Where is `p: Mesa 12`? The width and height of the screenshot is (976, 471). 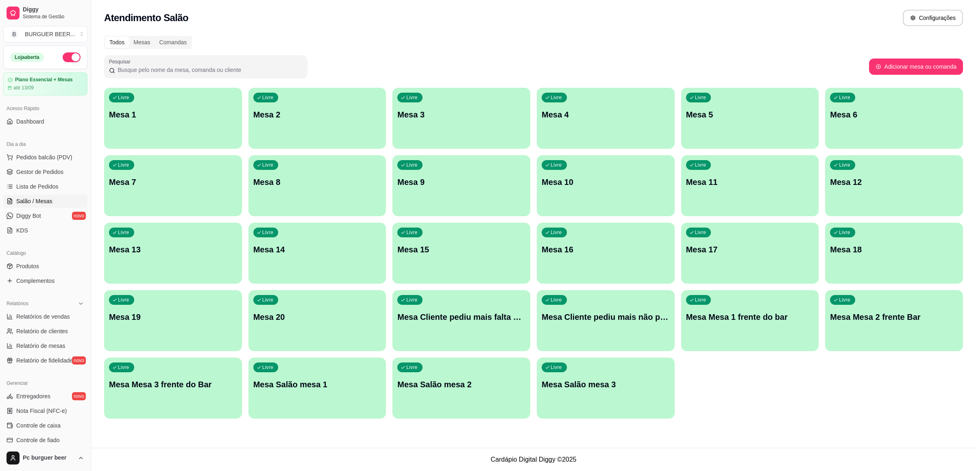 p: Mesa 12 is located at coordinates (894, 182).